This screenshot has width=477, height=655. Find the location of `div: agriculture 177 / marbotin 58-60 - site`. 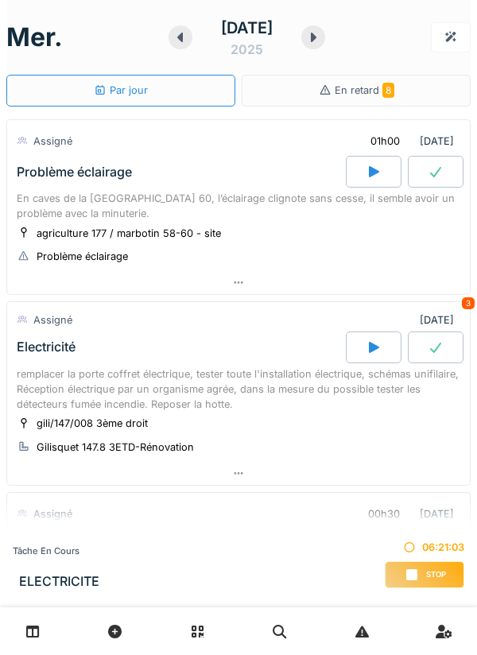

div: agriculture 177 / marbotin 58-60 - site is located at coordinates (129, 233).